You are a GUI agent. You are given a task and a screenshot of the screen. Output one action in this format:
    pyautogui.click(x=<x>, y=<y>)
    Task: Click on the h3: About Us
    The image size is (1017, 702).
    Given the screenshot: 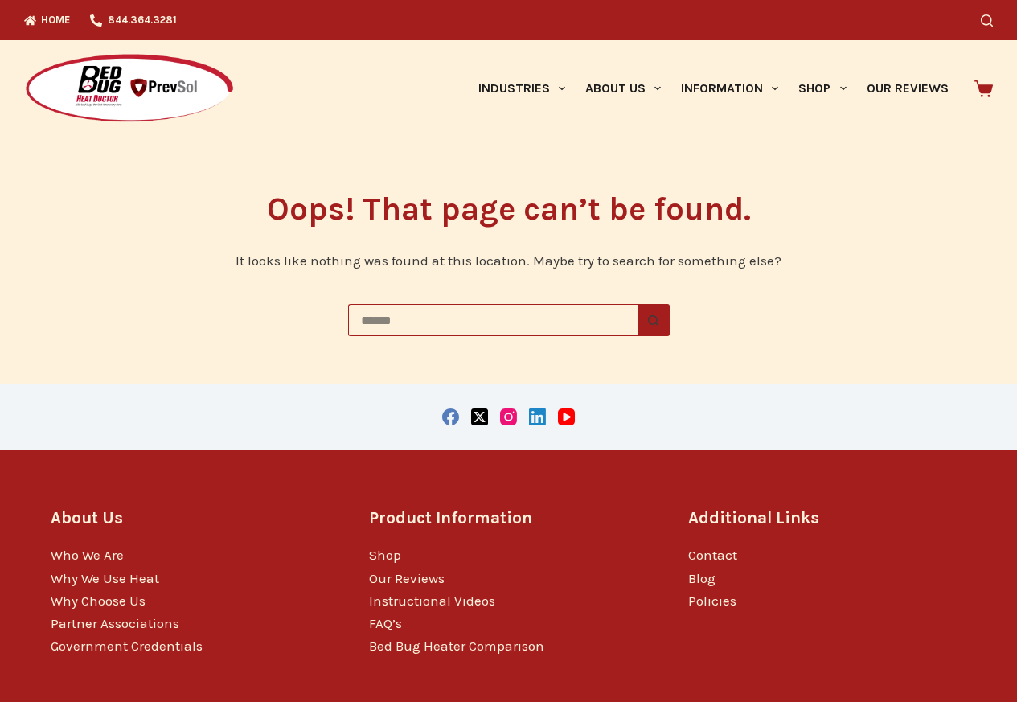 What is the action you would take?
    pyautogui.click(x=190, y=518)
    